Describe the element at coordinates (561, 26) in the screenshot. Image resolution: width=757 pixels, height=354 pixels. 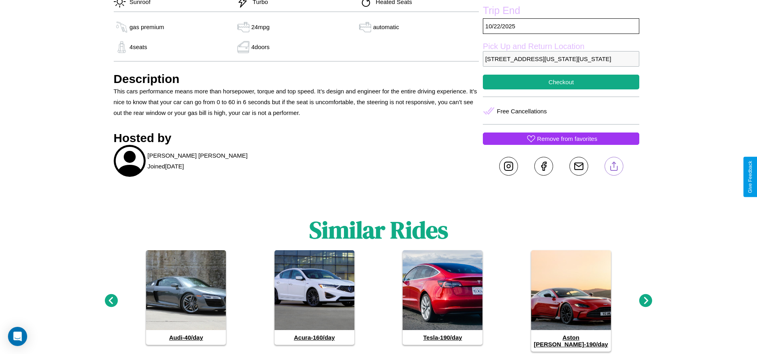
I see `p: 10 / 22 / 2025` at that location.